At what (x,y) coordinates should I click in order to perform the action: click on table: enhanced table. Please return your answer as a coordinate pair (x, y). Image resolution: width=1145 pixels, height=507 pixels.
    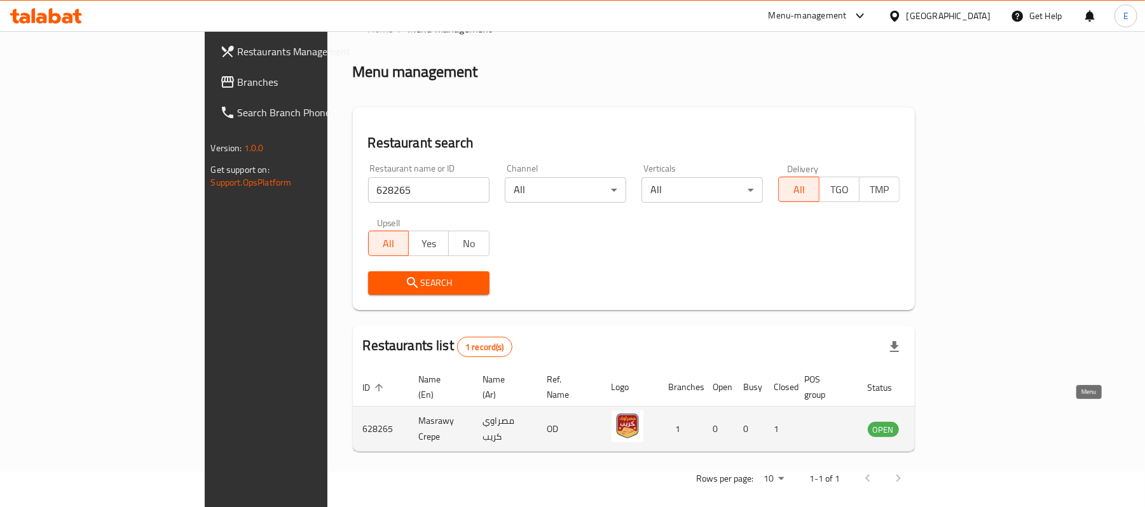
    Looking at the image, I should click on (660, 410).